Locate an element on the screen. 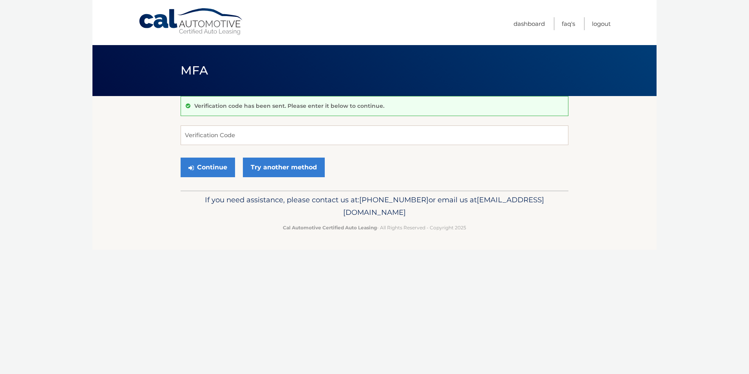 The width and height of the screenshot is (749, 374). a: Try another method is located at coordinates (284, 167).